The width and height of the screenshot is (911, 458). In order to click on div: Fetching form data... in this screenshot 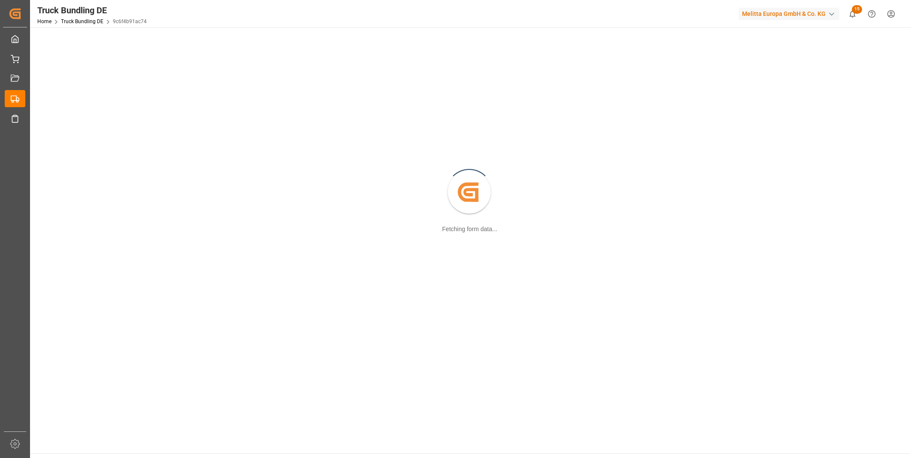, I will do `click(470, 229)`.